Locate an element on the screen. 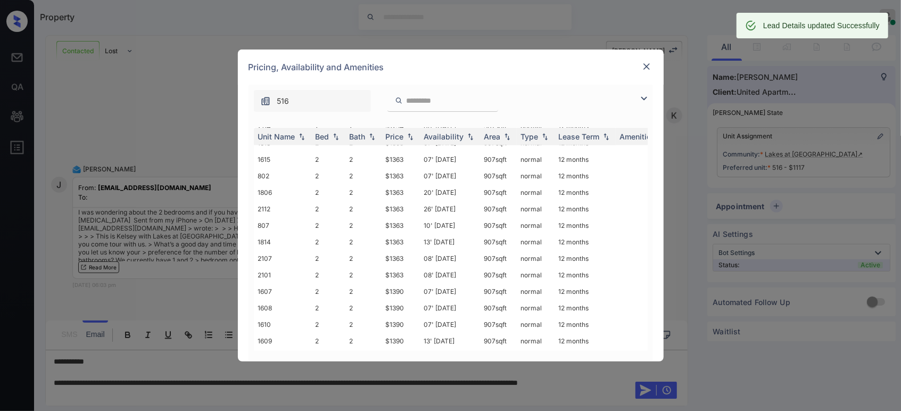 This screenshot has width=901, height=411. div: Price is located at coordinates (395, 136).